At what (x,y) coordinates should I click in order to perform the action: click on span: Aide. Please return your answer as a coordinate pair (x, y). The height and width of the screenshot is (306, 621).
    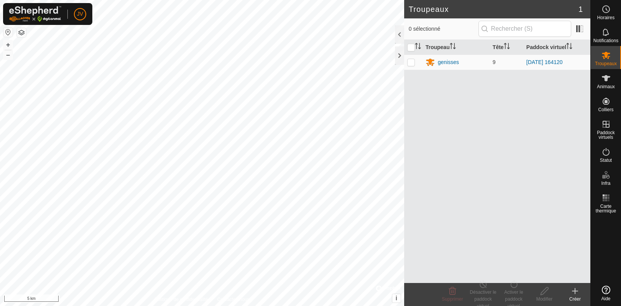
    Looking at the image, I should click on (605, 298).